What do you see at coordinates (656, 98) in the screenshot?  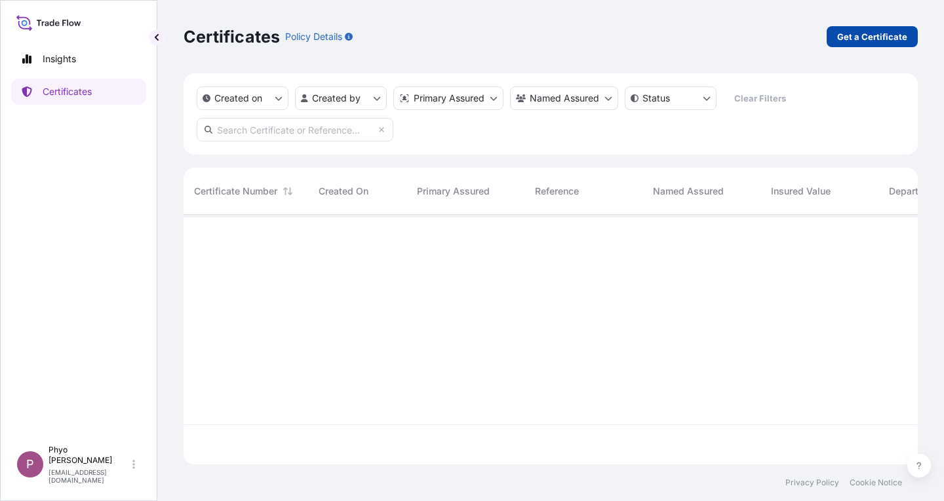 I see `p: Status` at bounding box center [656, 98].